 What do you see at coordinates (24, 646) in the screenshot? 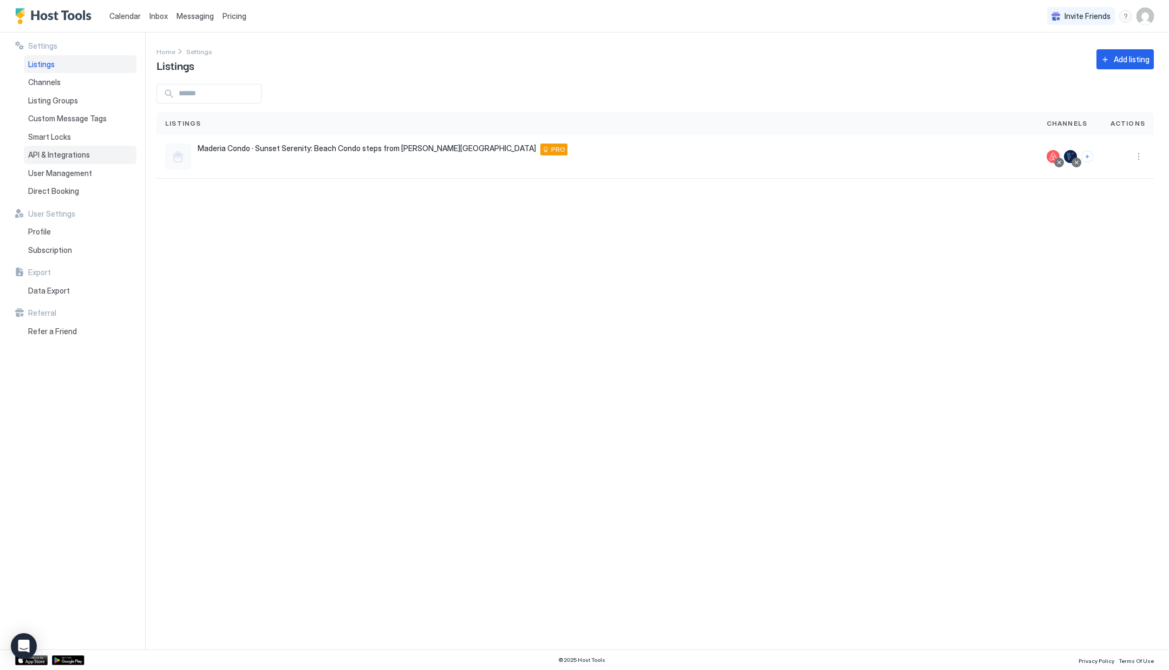
I see `div: Open Intercom Messenger` at bounding box center [24, 646].